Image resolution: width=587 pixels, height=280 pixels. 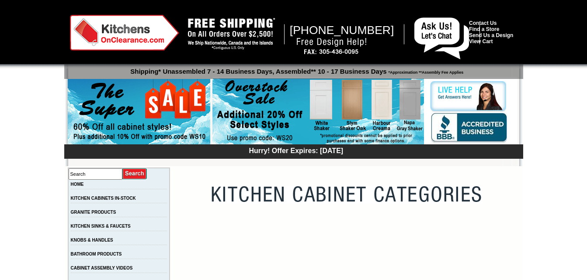 I want to click on a: View Cart, so click(x=481, y=41).